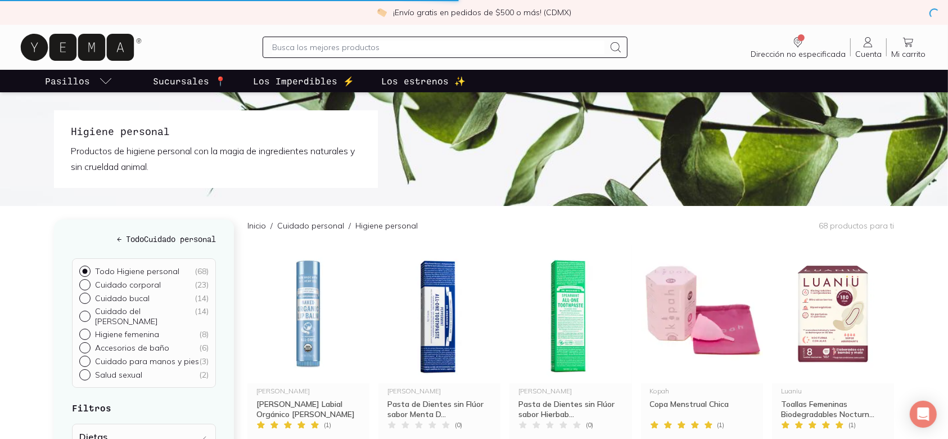 The width and height of the screenshot is (948, 439). I want to click on p: Cuidado para manos y pies, so click(147, 361).